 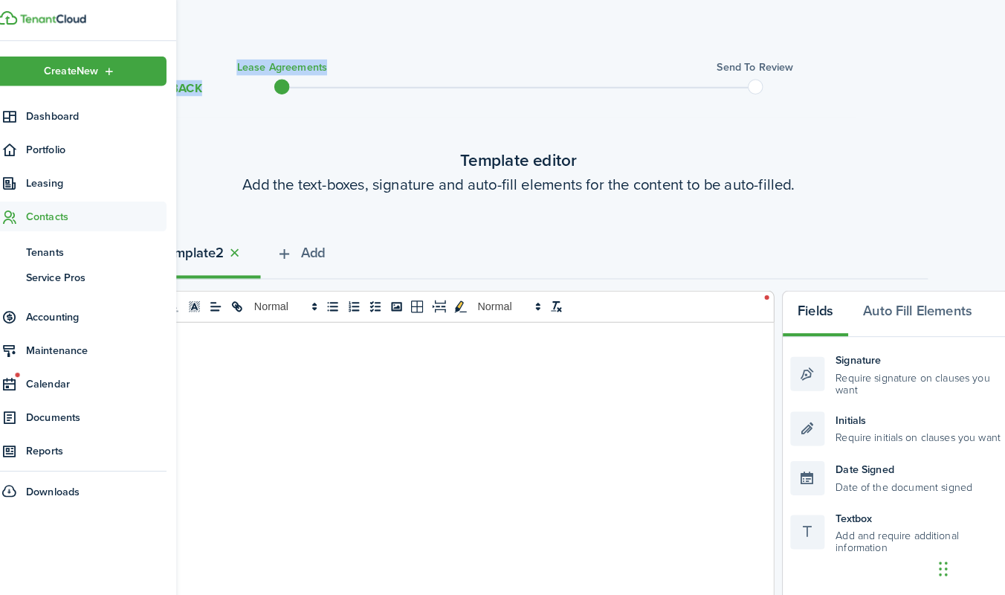 I want to click on button: Add, so click(x=311, y=255).